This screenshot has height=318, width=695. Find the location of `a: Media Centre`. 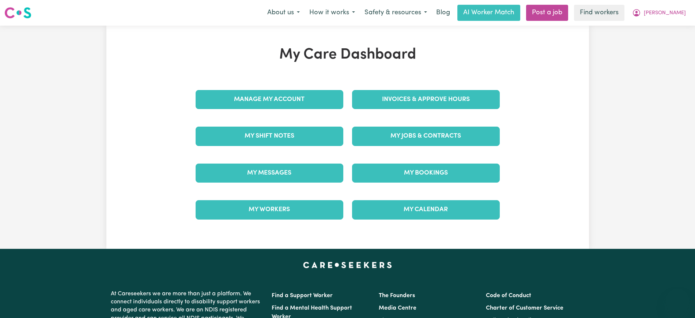

a: Media Centre is located at coordinates (398, 308).